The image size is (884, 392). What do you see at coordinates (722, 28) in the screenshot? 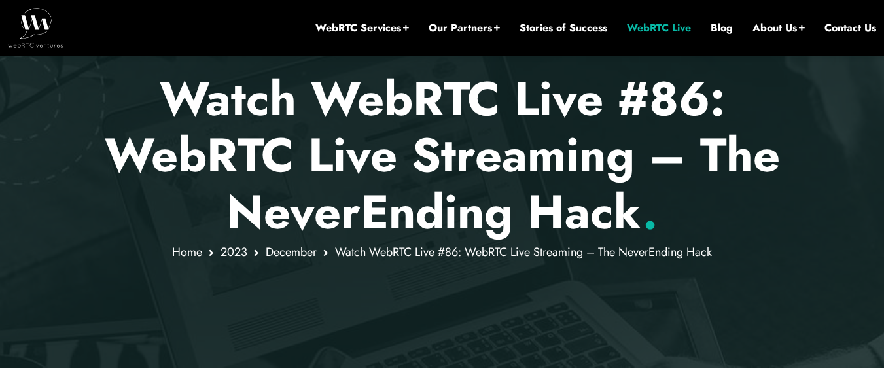
I see `a: Blog` at bounding box center [722, 28].